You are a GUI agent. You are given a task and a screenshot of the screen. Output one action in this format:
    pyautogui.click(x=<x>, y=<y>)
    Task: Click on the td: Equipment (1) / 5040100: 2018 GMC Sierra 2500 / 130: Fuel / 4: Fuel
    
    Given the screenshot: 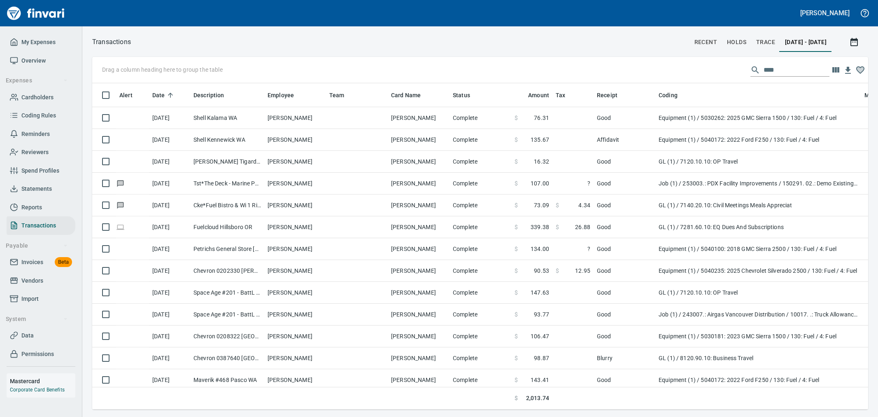 What is the action you would take?
    pyautogui.click(x=758, y=249)
    